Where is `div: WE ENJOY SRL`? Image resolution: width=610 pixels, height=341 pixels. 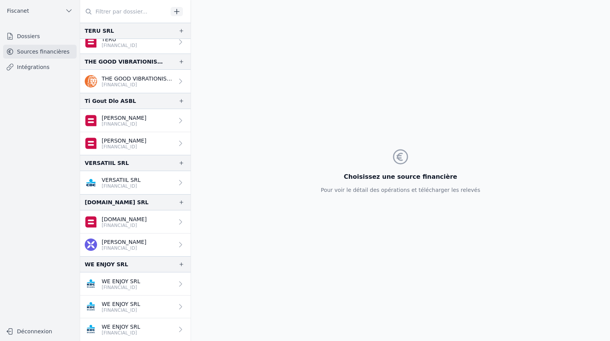 div: WE ENJOY SRL is located at coordinates (106, 264).